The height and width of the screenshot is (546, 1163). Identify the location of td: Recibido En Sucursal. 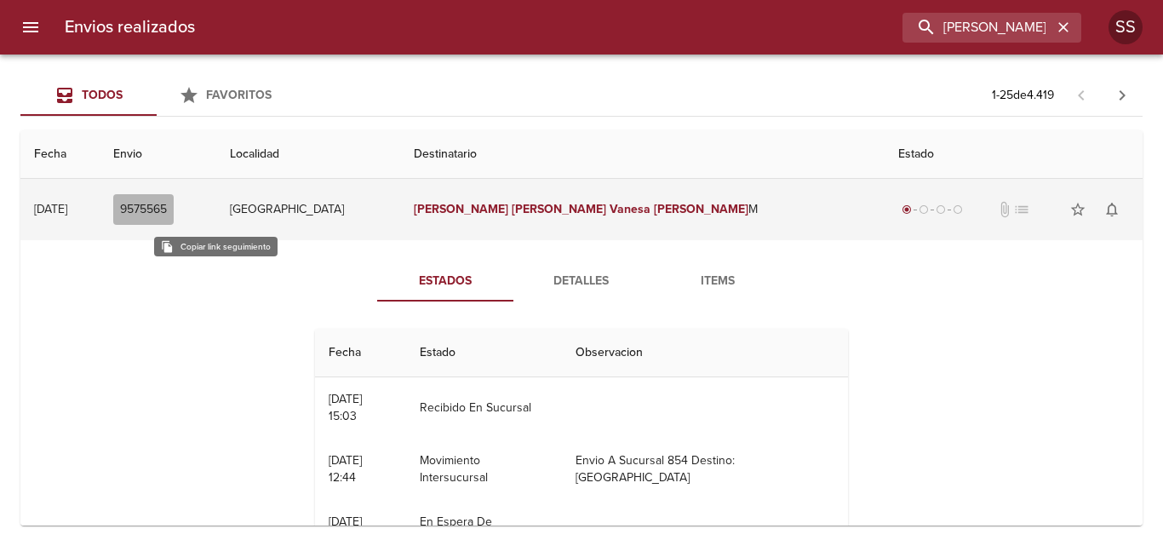
(484, 408).